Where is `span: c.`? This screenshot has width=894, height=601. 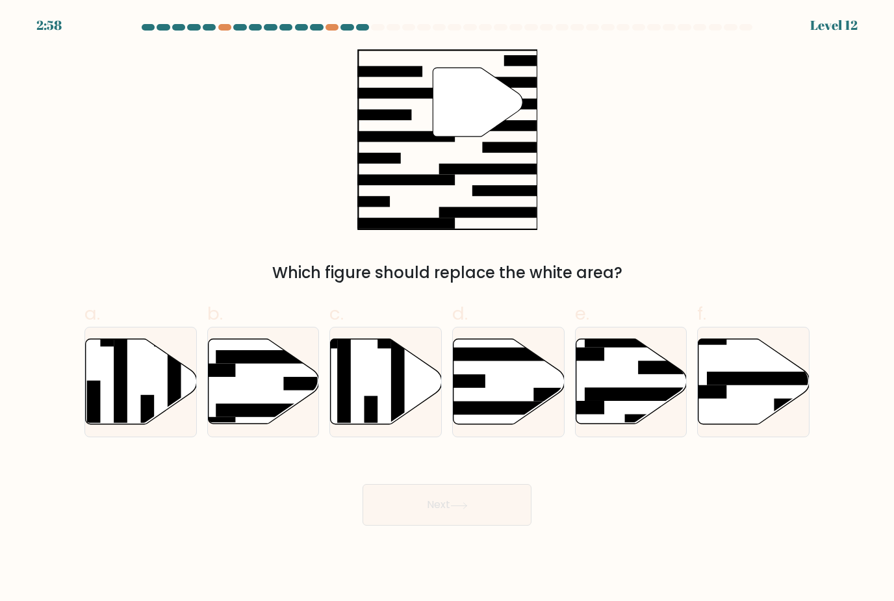
span: c. is located at coordinates (336, 313).